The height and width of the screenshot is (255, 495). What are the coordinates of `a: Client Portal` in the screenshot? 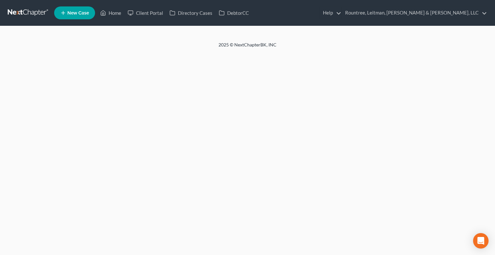 It's located at (145, 13).